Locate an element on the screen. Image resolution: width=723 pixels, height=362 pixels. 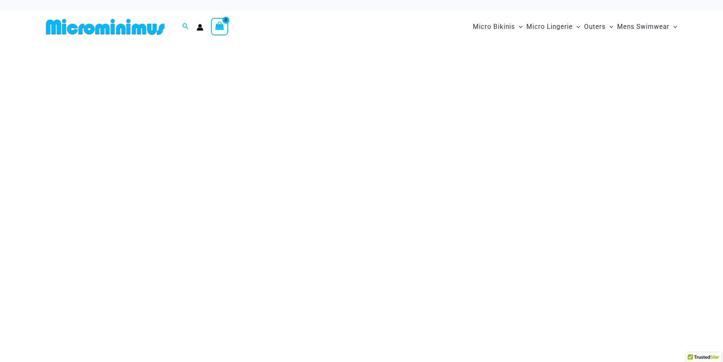
nav: Site Navigation is located at coordinates (575, 27).